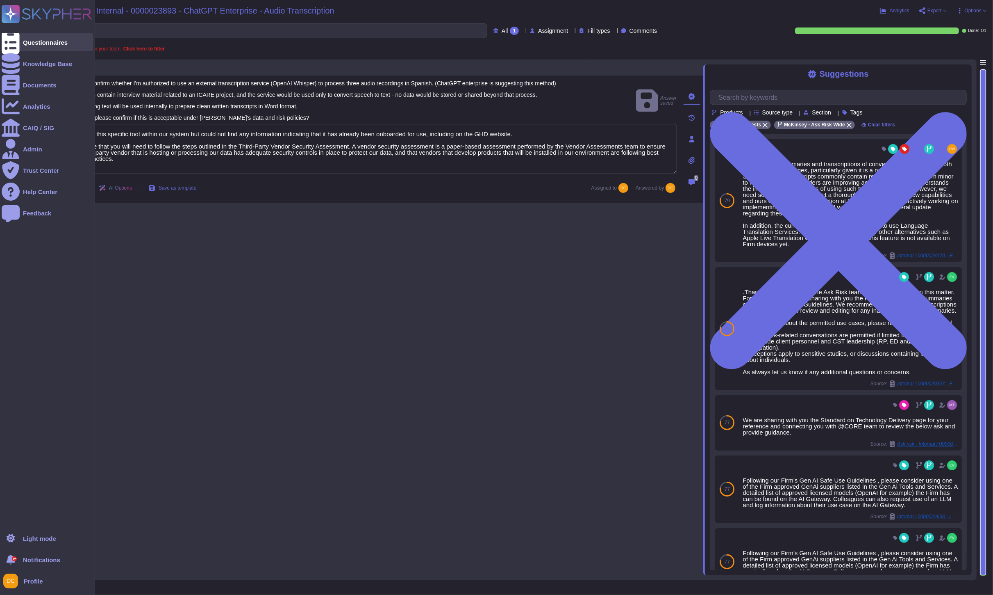  What do you see at coordinates (900, 11) in the screenshot?
I see `span: Analytics` at bounding box center [900, 11].